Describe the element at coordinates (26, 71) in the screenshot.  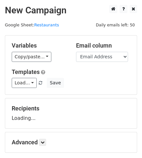
I see `a: Templates` at that location.